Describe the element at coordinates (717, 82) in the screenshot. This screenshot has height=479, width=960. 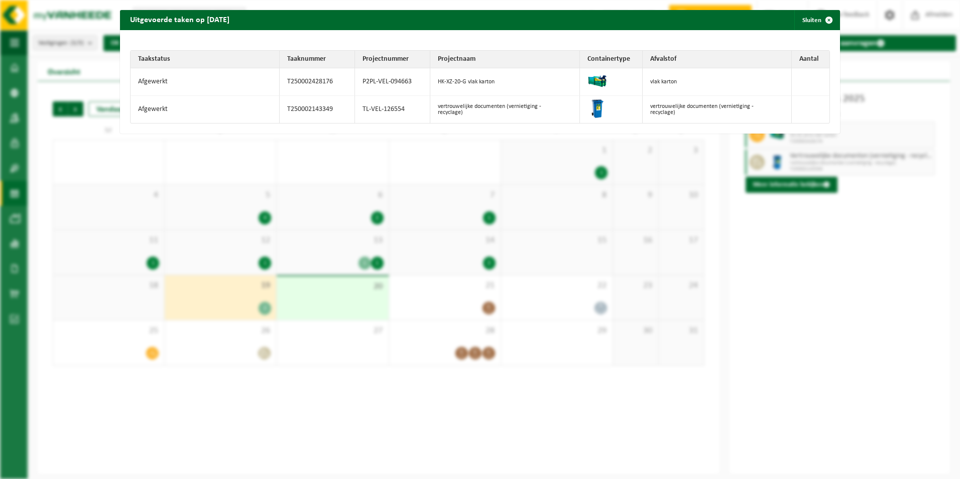
I see `td: vlak karton` at that location.